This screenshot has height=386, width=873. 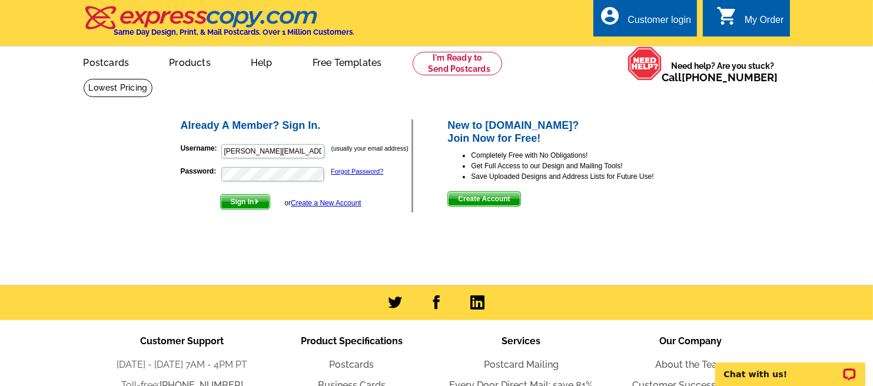 I want to click on a: shopping_cart My Order, so click(x=750, y=20).